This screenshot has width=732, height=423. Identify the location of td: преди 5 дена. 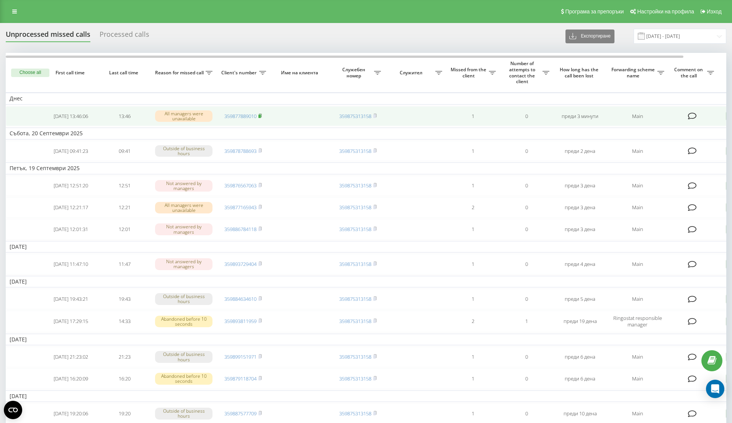
(580, 299).